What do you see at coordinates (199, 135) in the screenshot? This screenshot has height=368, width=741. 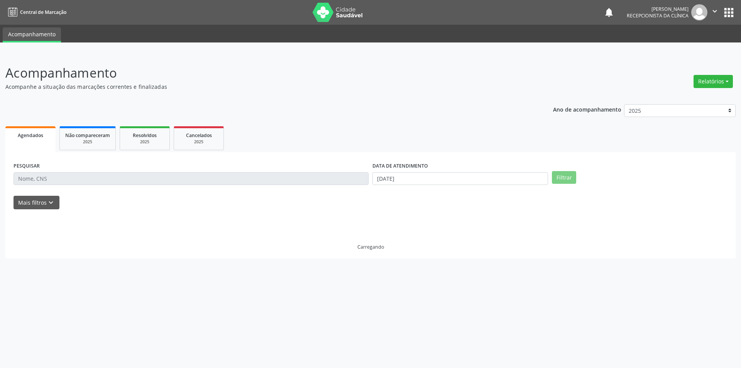 I see `span: Cancelados` at bounding box center [199, 135].